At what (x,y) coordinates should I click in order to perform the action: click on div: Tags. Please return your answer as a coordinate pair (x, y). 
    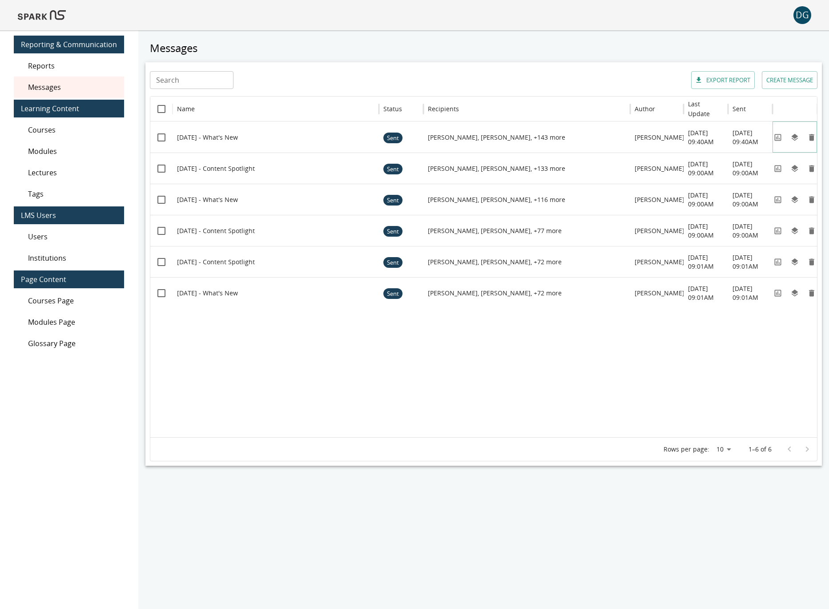
    Looking at the image, I should click on (69, 194).